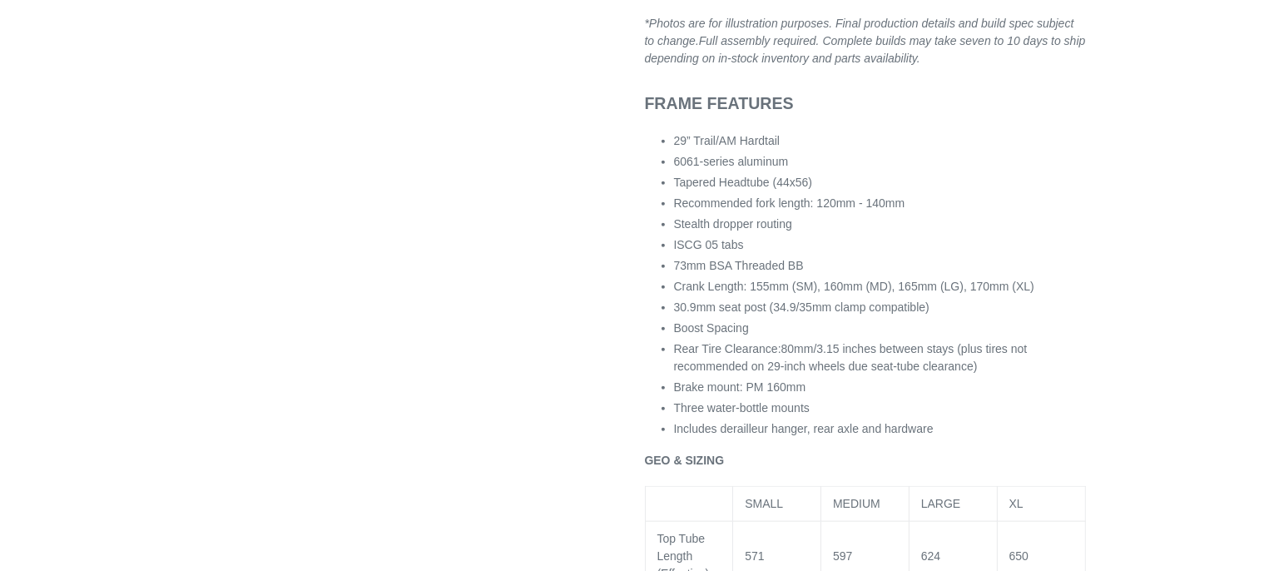 The width and height of the screenshot is (1264, 571). I want to click on span: ISCG 05 tabs, so click(709, 245).